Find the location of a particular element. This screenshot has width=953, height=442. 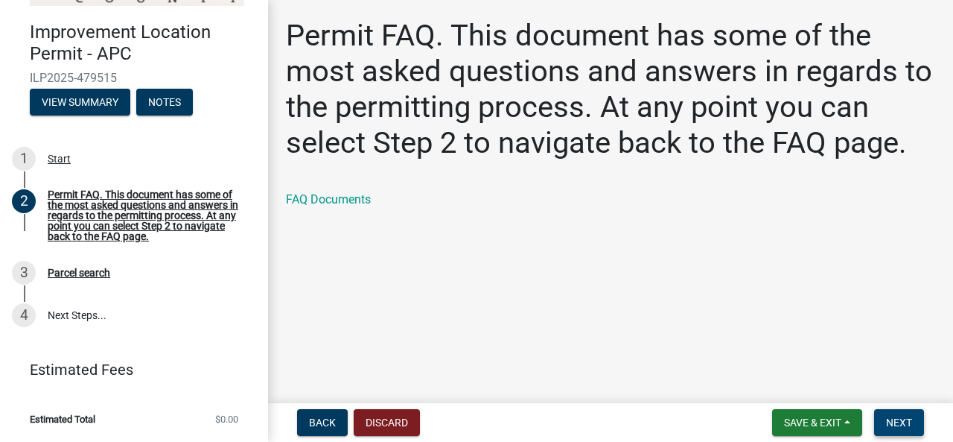

div: 4 is located at coordinates (24, 315).